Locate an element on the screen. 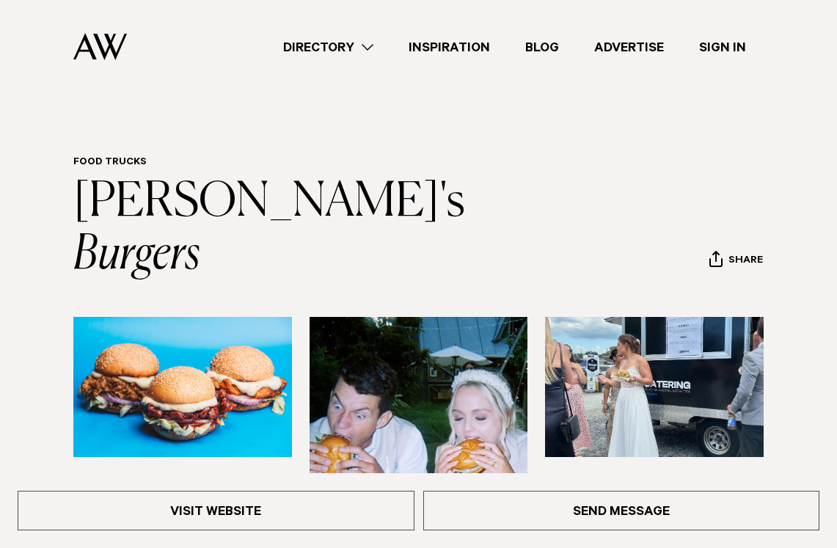 The height and width of the screenshot is (548, 837). a: Inspiration is located at coordinates (449, 47).